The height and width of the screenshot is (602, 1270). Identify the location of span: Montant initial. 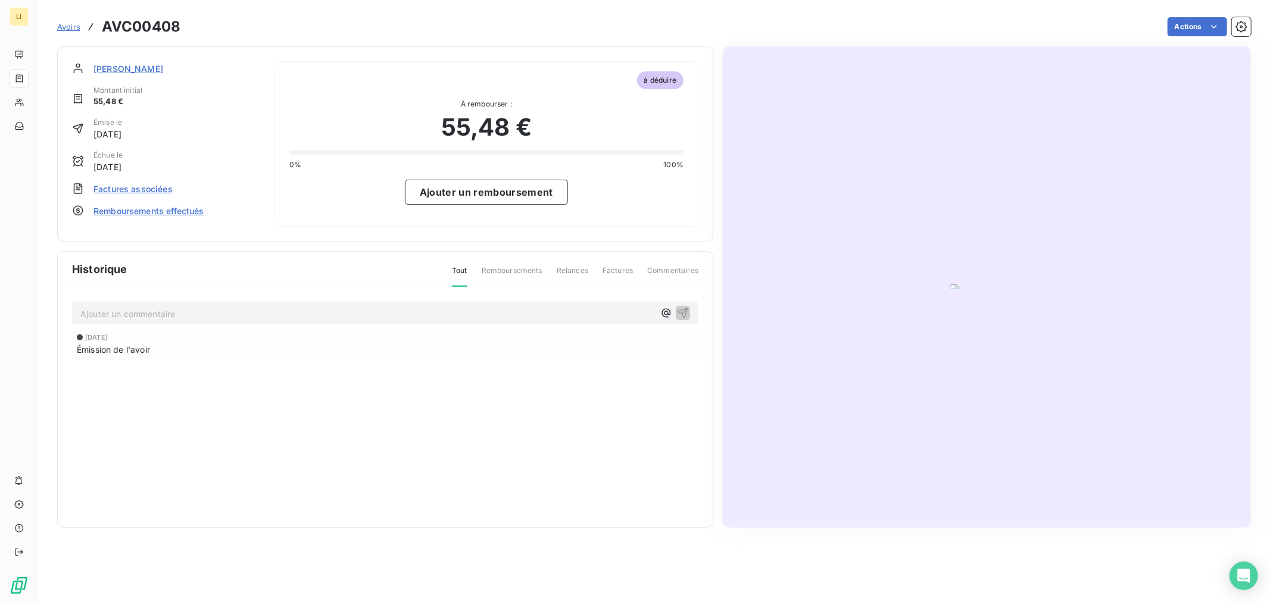
(118, 90).